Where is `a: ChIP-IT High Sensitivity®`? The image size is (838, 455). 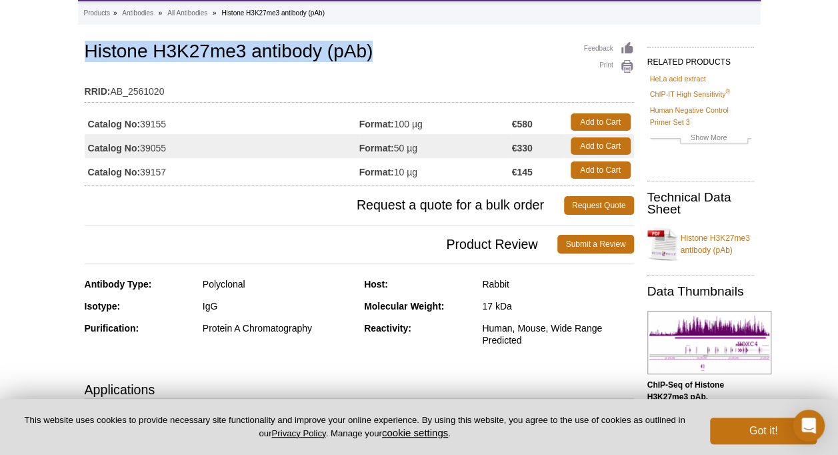 a: ChIP-IT High Sensitivity® is located at coordinates (690, 94).